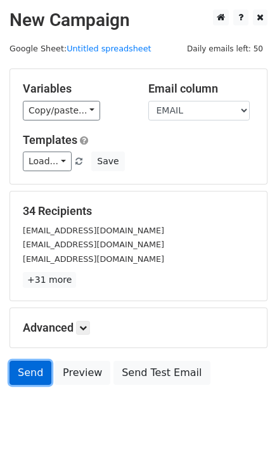  What do you see at coordinates (138, 328) in the screenshot?
I see `h5: Advanced` at bounding box center [138, 328].